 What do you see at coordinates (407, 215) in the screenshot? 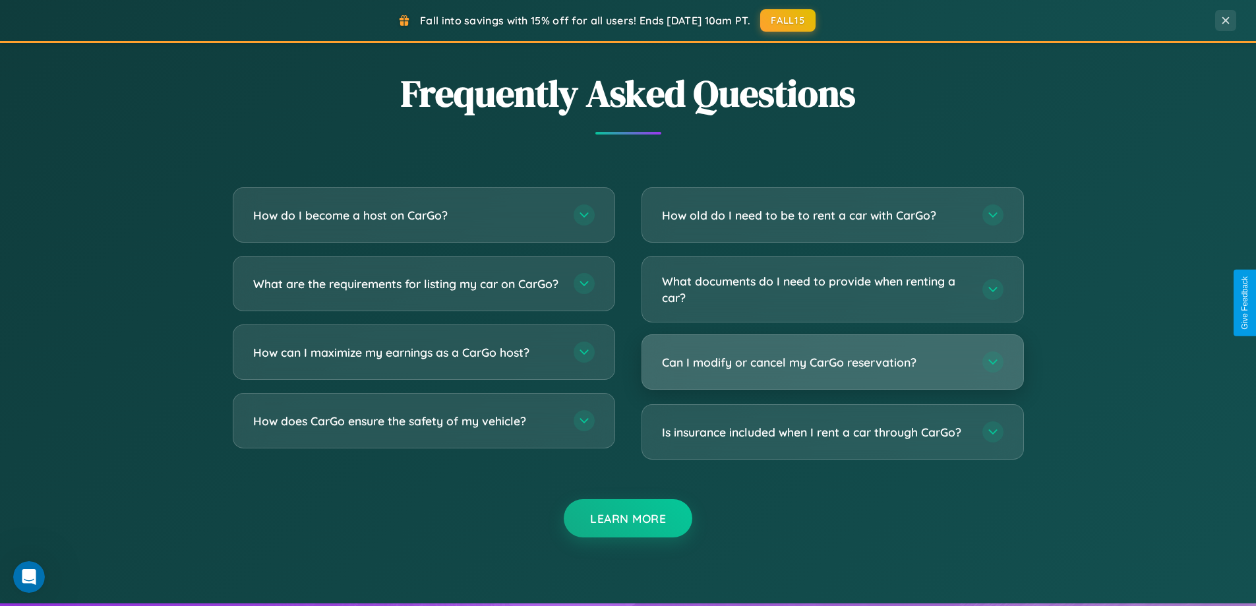
I see `h3: How do I become a host on CarGo?` at bounding box center [407, 215].